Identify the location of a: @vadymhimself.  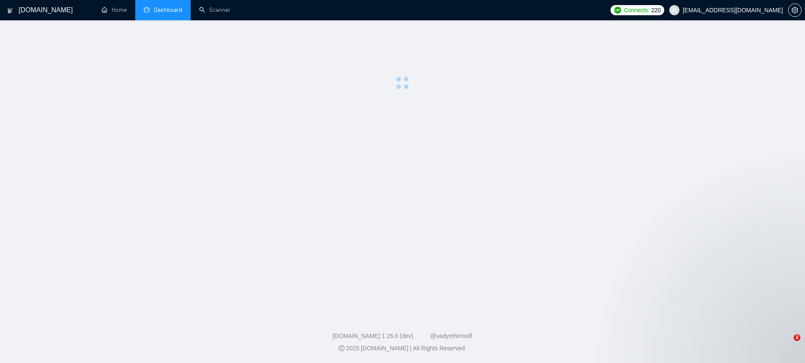
(451, 336).